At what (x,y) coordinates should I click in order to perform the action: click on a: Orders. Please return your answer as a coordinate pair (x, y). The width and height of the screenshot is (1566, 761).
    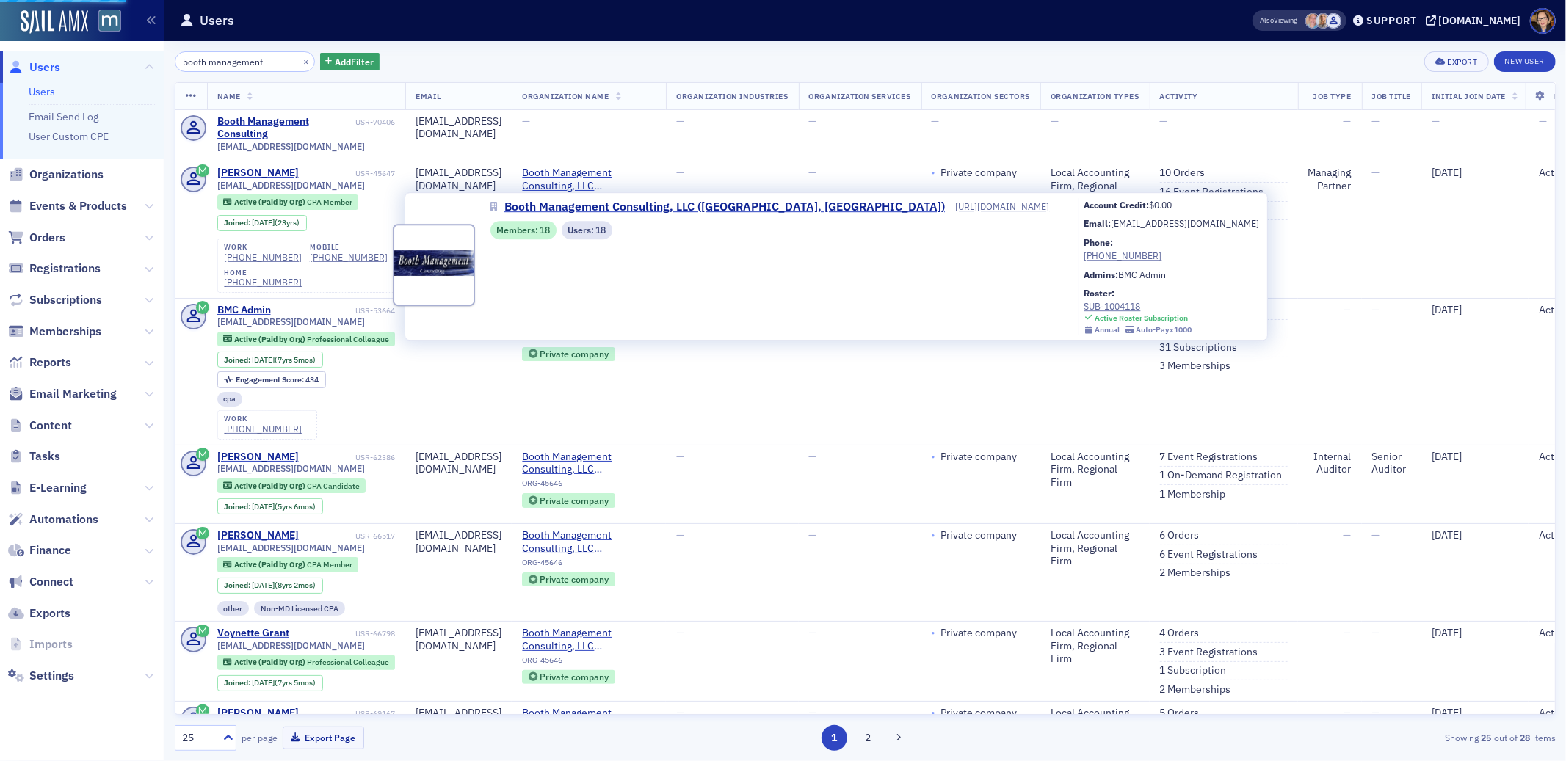
    Looking at the image, I should click on (37, 238).